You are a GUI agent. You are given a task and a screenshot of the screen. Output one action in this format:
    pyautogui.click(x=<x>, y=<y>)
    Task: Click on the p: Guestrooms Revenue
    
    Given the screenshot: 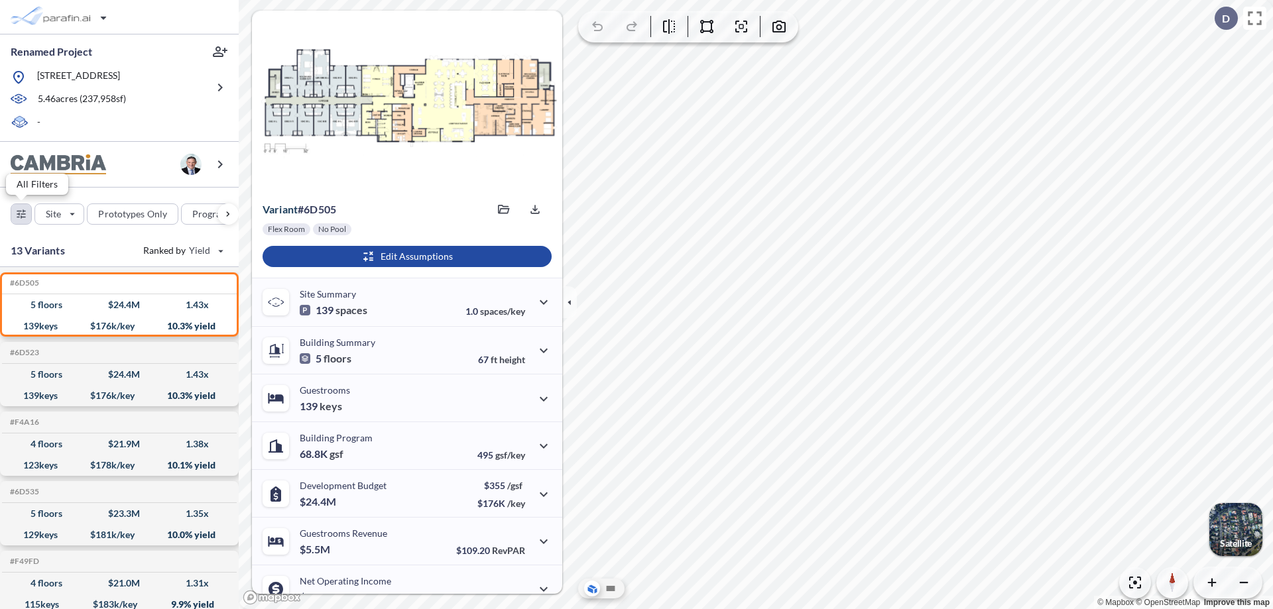 What is the action you would take?
    pyautogui.click(x=343, y=533)
    